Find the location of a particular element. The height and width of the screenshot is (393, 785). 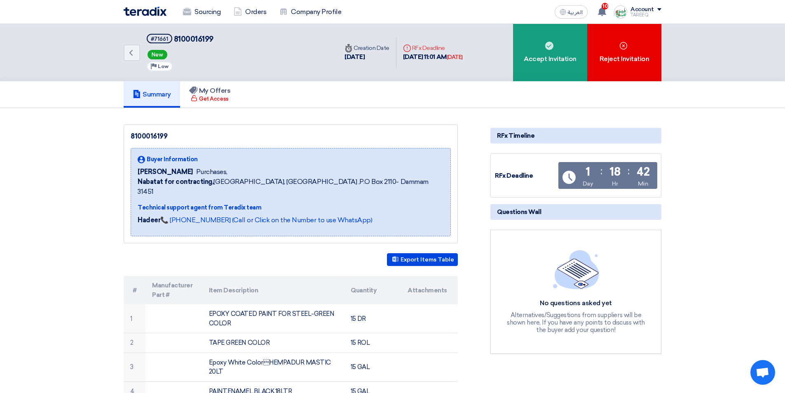

div: Hr is located at coordinates (615, 183).